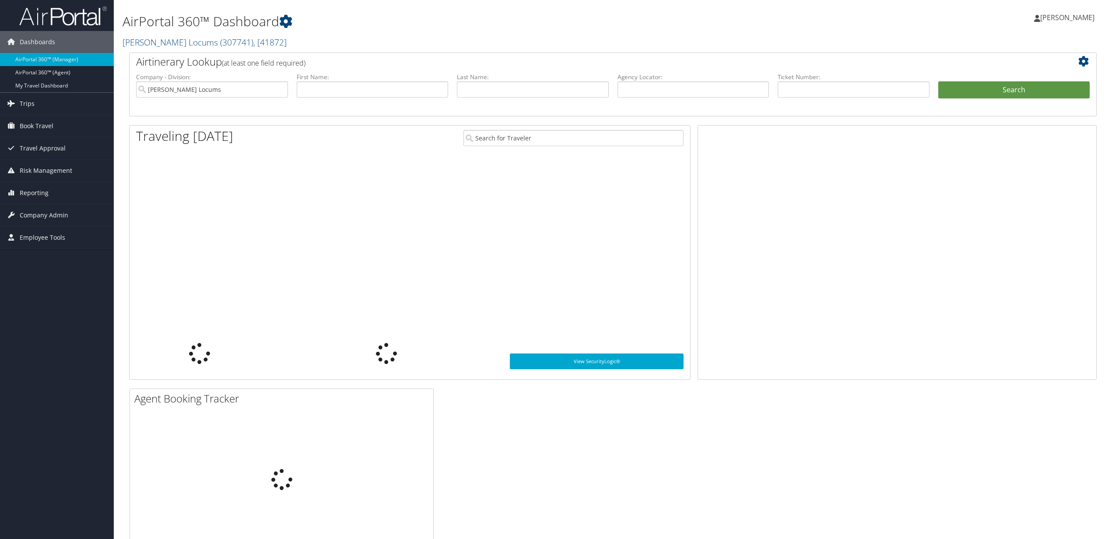 This screenshot has width=1112, height=539. What do you see at coordinates (270, 42) in the screenshot?
I see `span: , [ 41872 ]` at bounding box center [270, 42].